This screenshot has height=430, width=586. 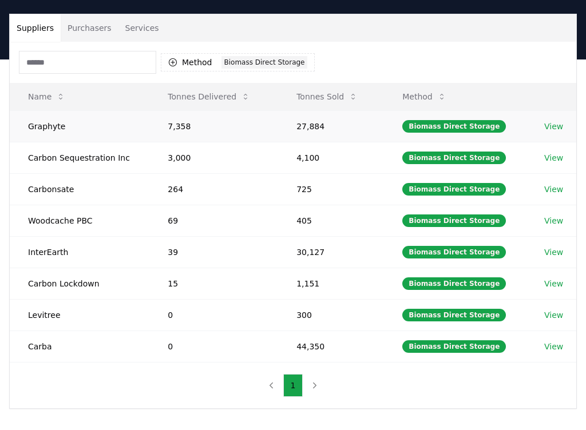 What do you see at coordinates (89, 28) in the screenshot?
I see `button: Purchasers` at bounding box center [89, 28].